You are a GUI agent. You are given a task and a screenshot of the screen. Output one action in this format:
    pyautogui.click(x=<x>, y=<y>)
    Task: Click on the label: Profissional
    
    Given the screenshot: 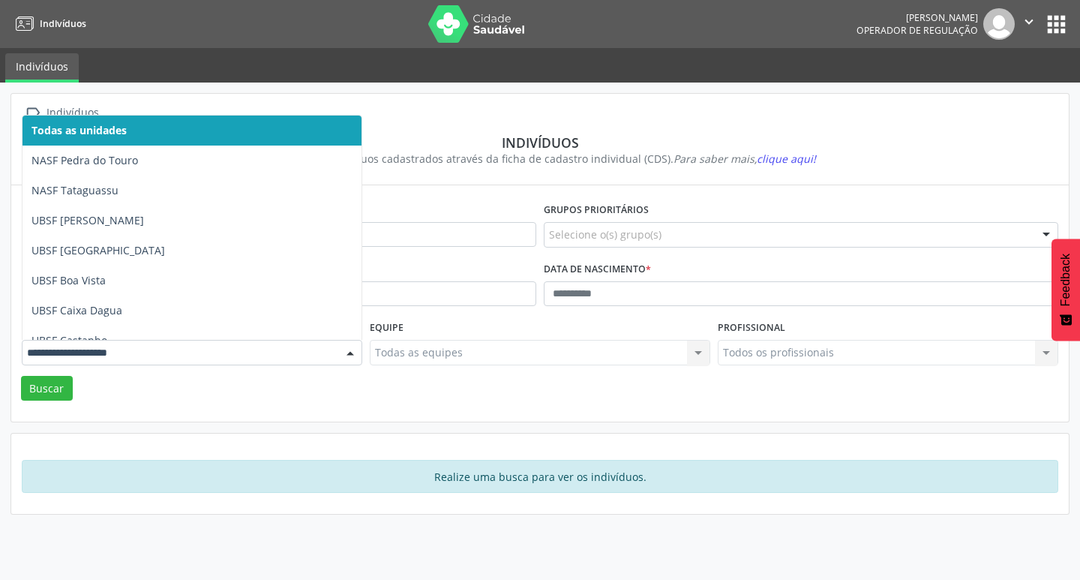 What is the action you would take?
    pyautogui.click(x=751, y=328)
    